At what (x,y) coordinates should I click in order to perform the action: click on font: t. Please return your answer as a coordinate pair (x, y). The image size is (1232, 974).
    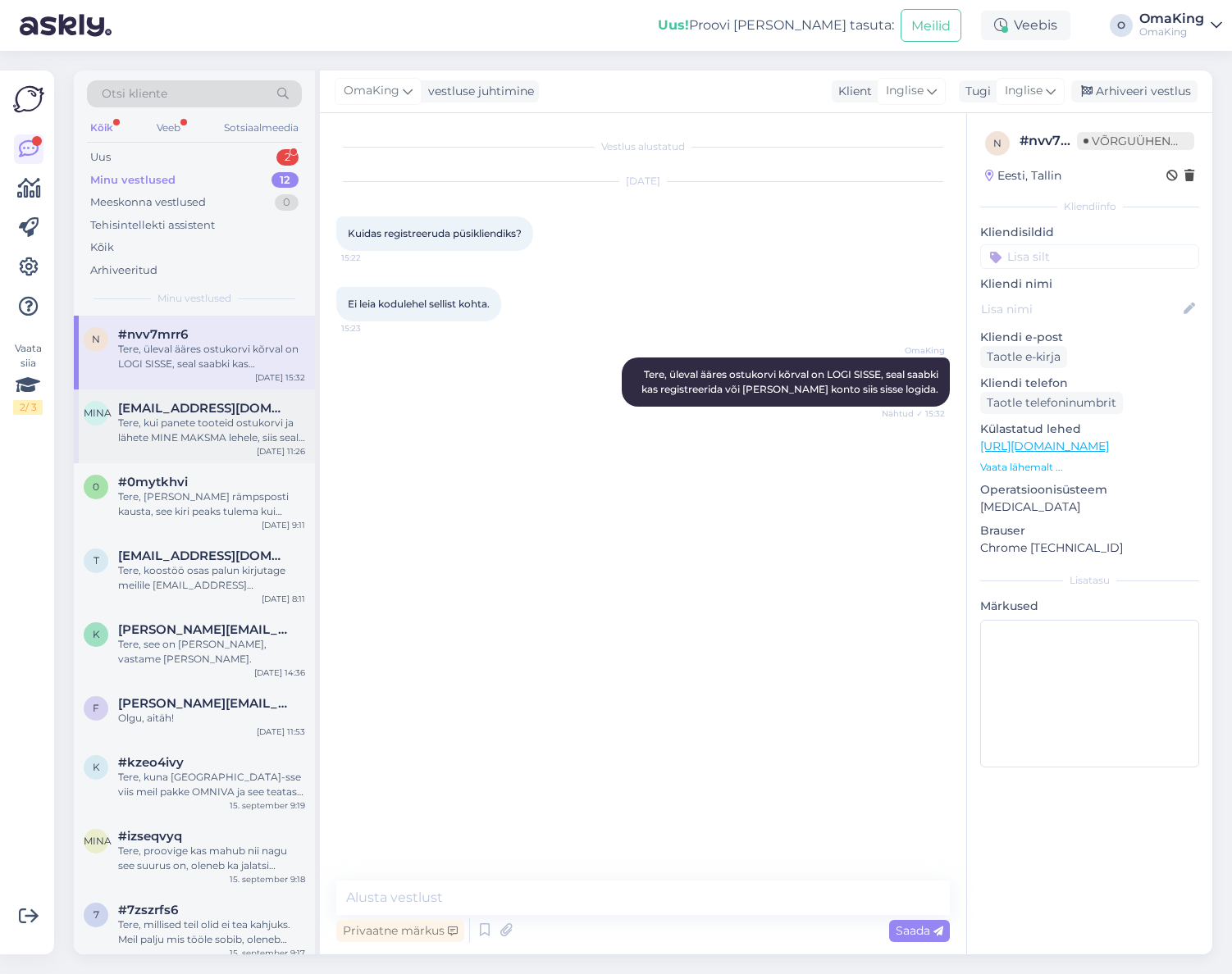
    Looking at the image, I should click on (96, 560).